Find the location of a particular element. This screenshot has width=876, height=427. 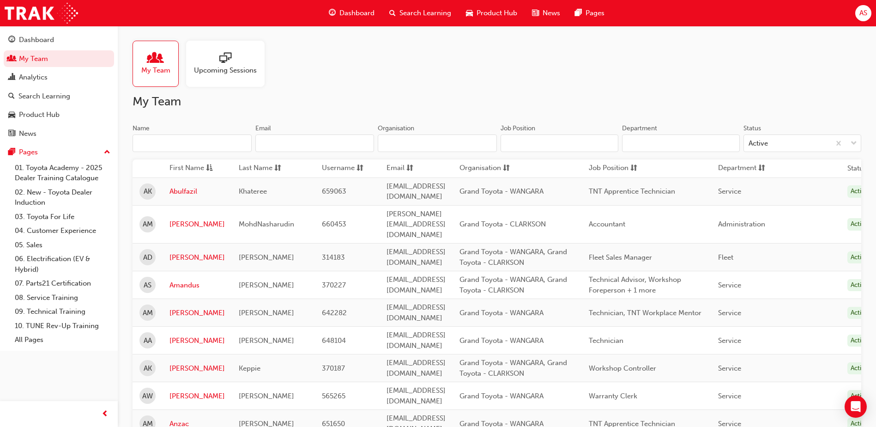

a: 08. Service Training is located at coordinates (62, 297).